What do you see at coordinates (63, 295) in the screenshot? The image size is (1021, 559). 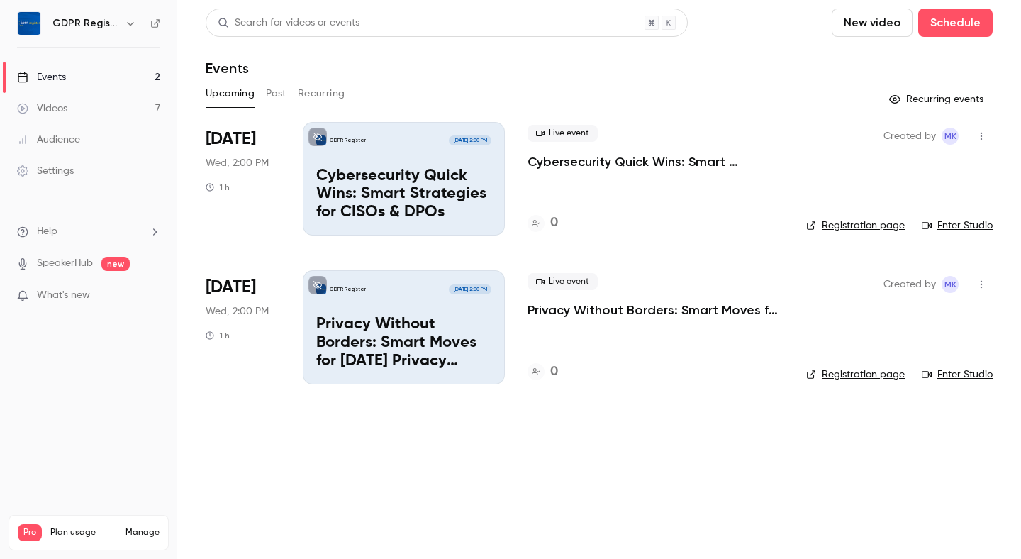 I see `span: What's new` at bounding box center [63, 295].